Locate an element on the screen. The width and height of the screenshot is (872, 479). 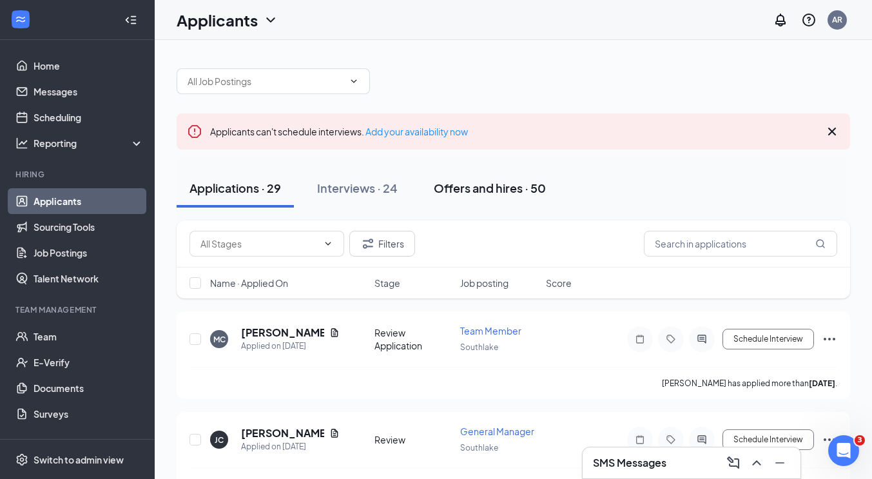
h3: SMS Messages is located at coordinates (629, 463).